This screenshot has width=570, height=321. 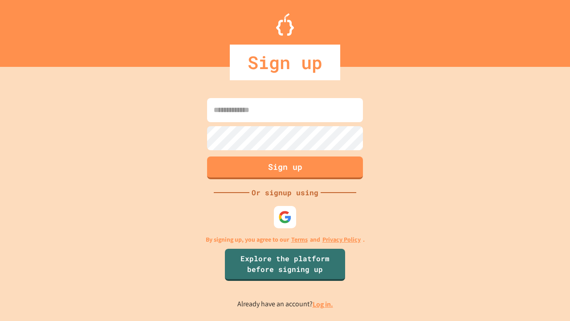 What do you see at coordinates (285, 265) in the screenshot?
I see `a: Explore the platform before signing up` at bounding box center [285, 265].